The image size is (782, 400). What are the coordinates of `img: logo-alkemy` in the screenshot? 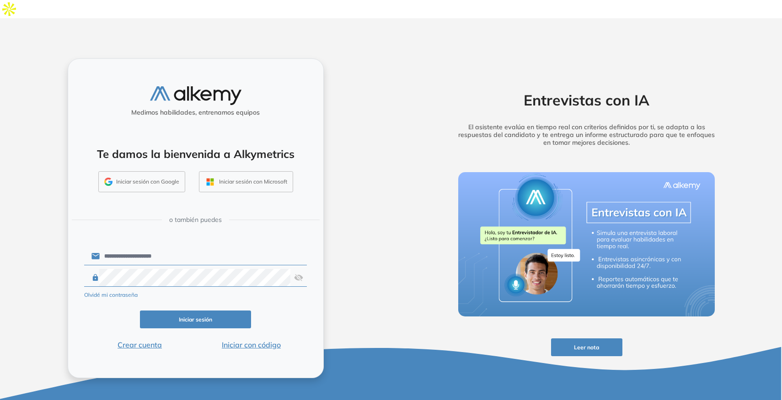 It's located at (196, 96).